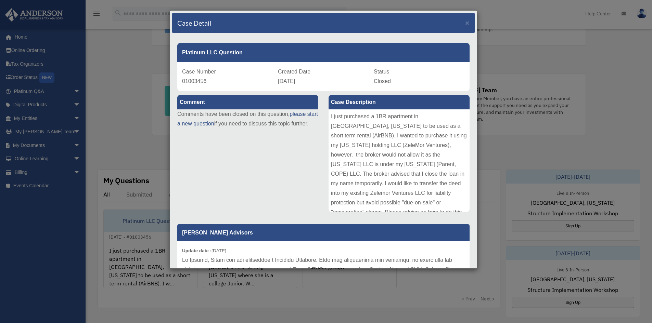  Describe the element at coordinates (197, 251) in the screenshot. I see `b: Update date :` at that location.